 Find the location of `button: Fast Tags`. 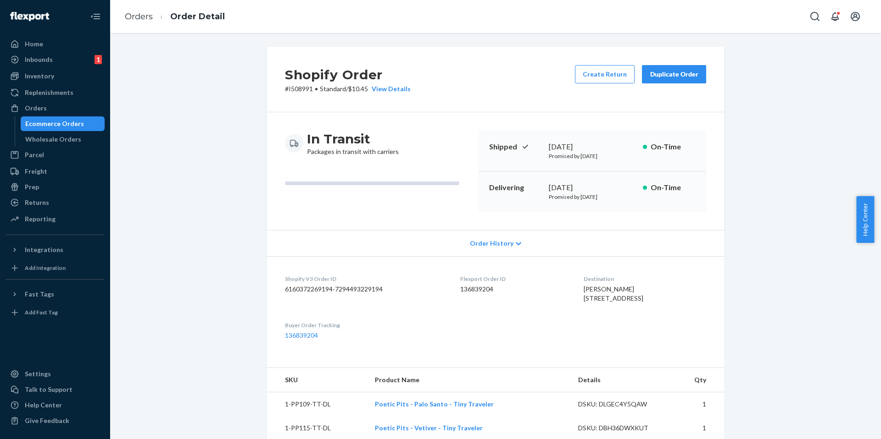

button: Fast Tags is located at coordinates (55, 294).